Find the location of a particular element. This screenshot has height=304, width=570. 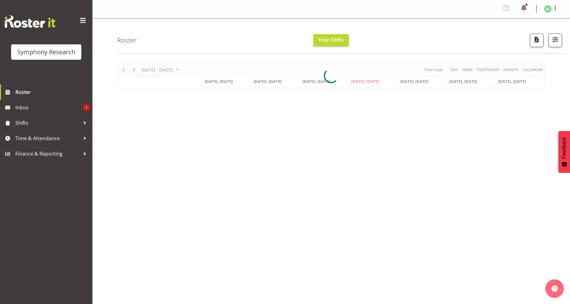

button: Your Shifts is located at coordinates (331, 40).